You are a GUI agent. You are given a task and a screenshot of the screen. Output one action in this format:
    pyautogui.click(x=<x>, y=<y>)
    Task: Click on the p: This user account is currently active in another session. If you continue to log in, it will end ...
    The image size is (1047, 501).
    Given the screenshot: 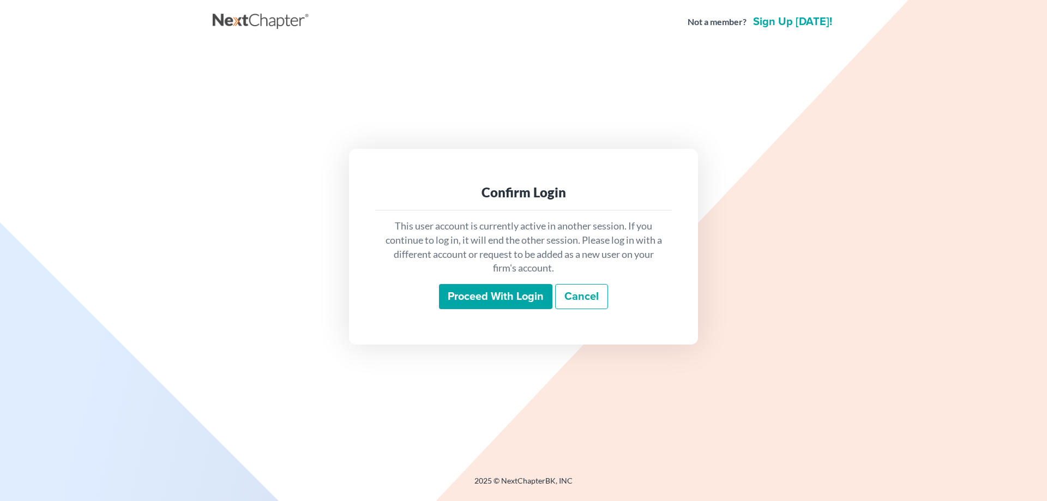 What is the action you would take?
    pyautogui.click(x=524, y=247)
    